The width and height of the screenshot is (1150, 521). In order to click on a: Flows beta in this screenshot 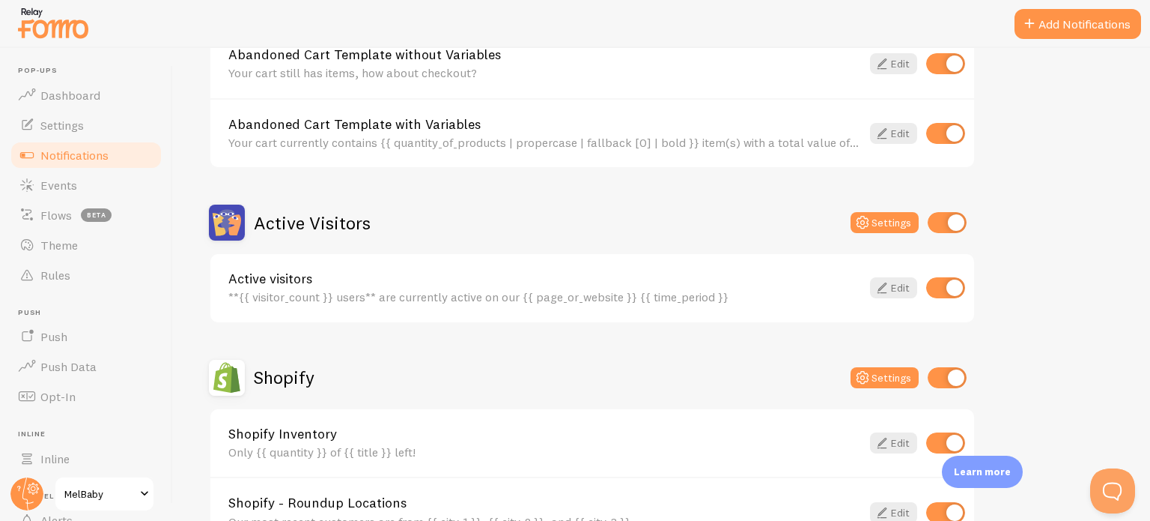, I will do `click(86, 215)`.